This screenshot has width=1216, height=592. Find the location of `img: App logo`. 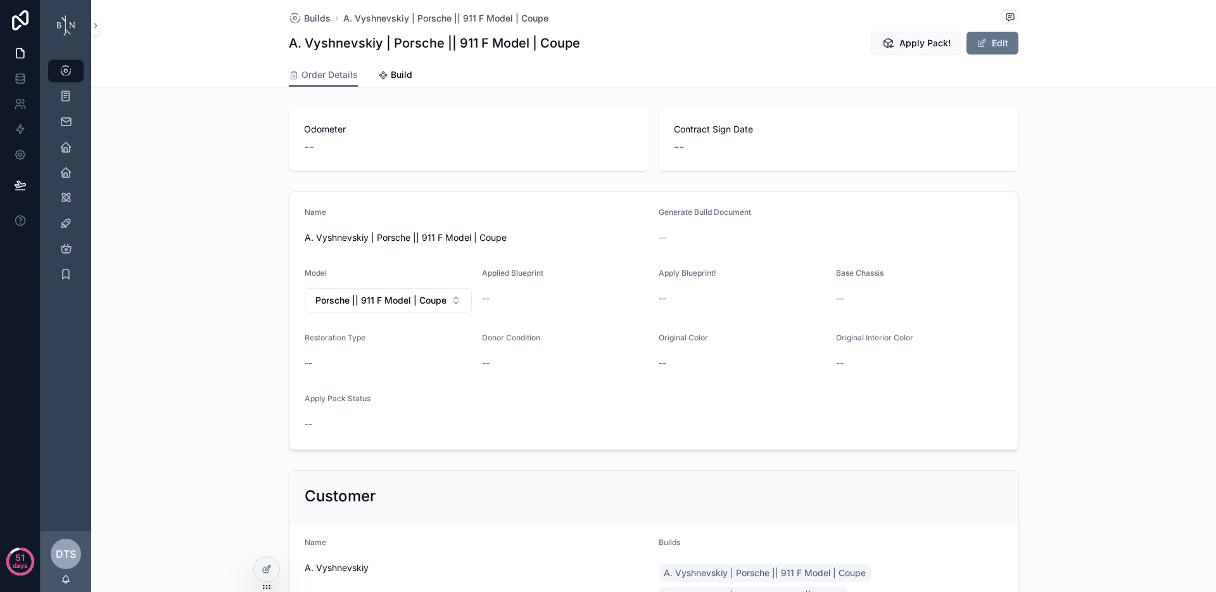

img: App logo is located at coordinates (66, 25).